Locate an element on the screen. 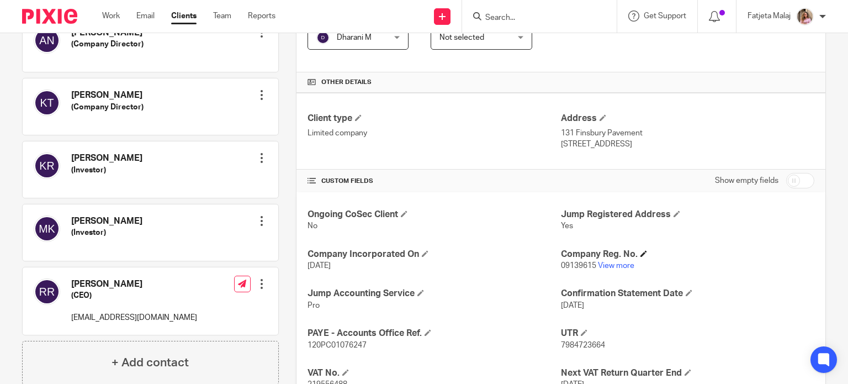 This screenshot has width=848, height=384. span: Get Support is located at coordinates (665, 16).